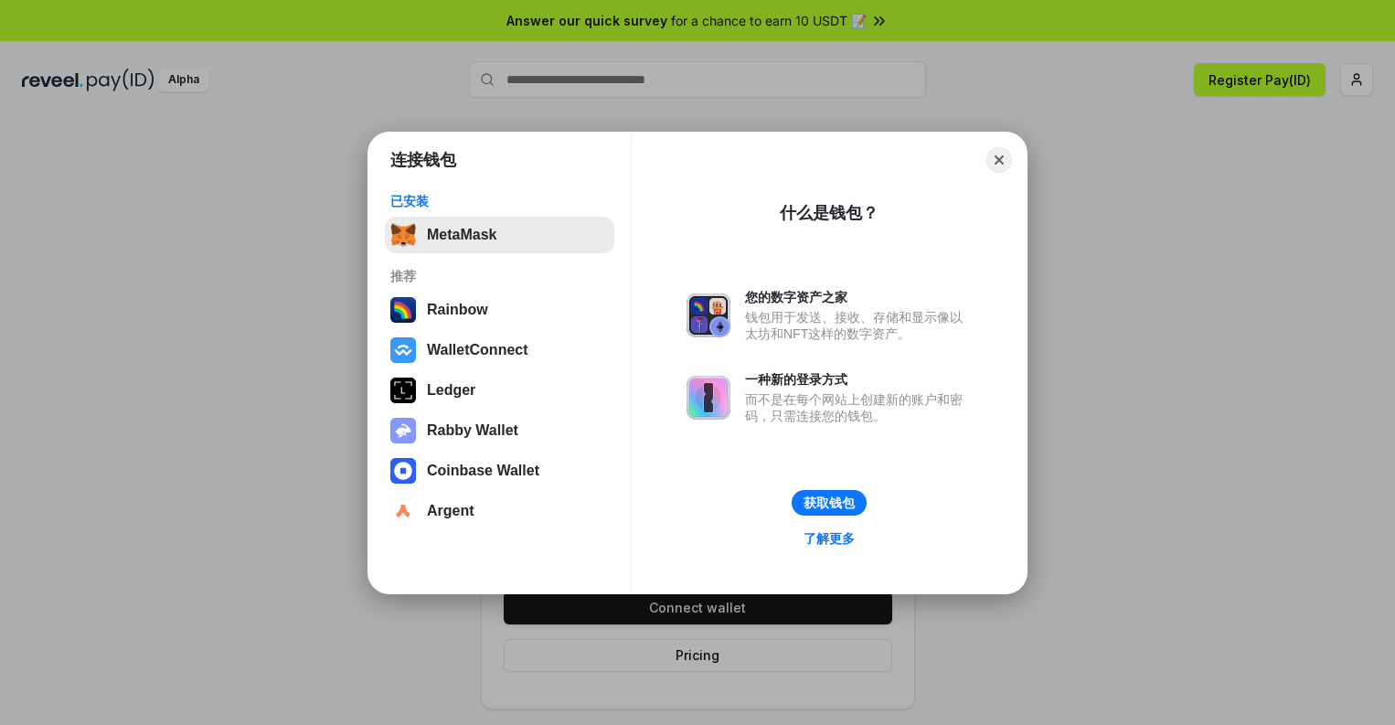 Image resolution: width=1395 pixels, height=725 pixels. I want to click on button: Argent, so click(499, 511).